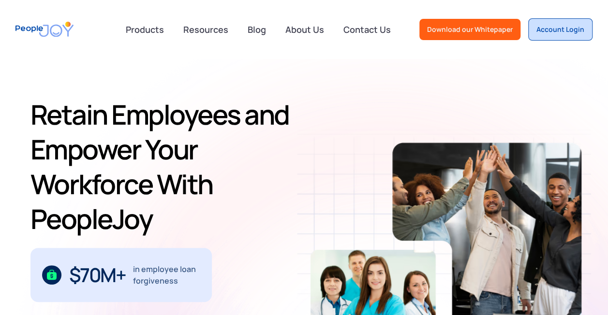 This screenshot has height=315, width=608. What do you see at coordinates (367, 29) in the screenshot?
I see `a: Contact Us` at bounding box center [367, 29].